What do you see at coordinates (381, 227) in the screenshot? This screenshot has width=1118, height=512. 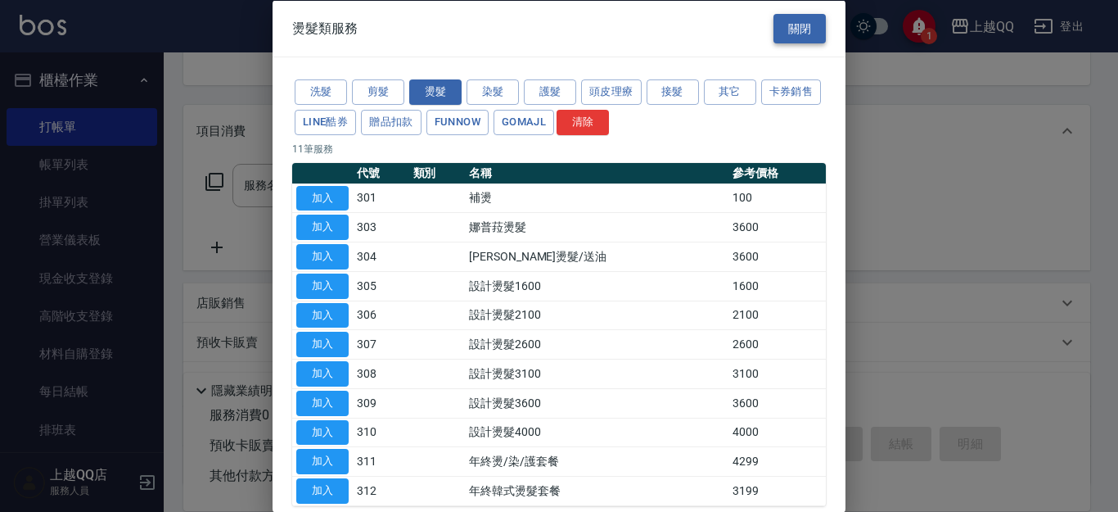 I see `td: 303` at bounding box center [381, 227].